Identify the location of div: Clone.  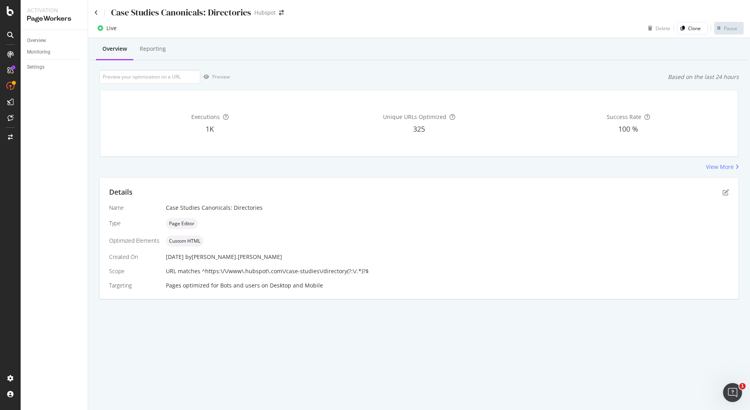
(694, 28).